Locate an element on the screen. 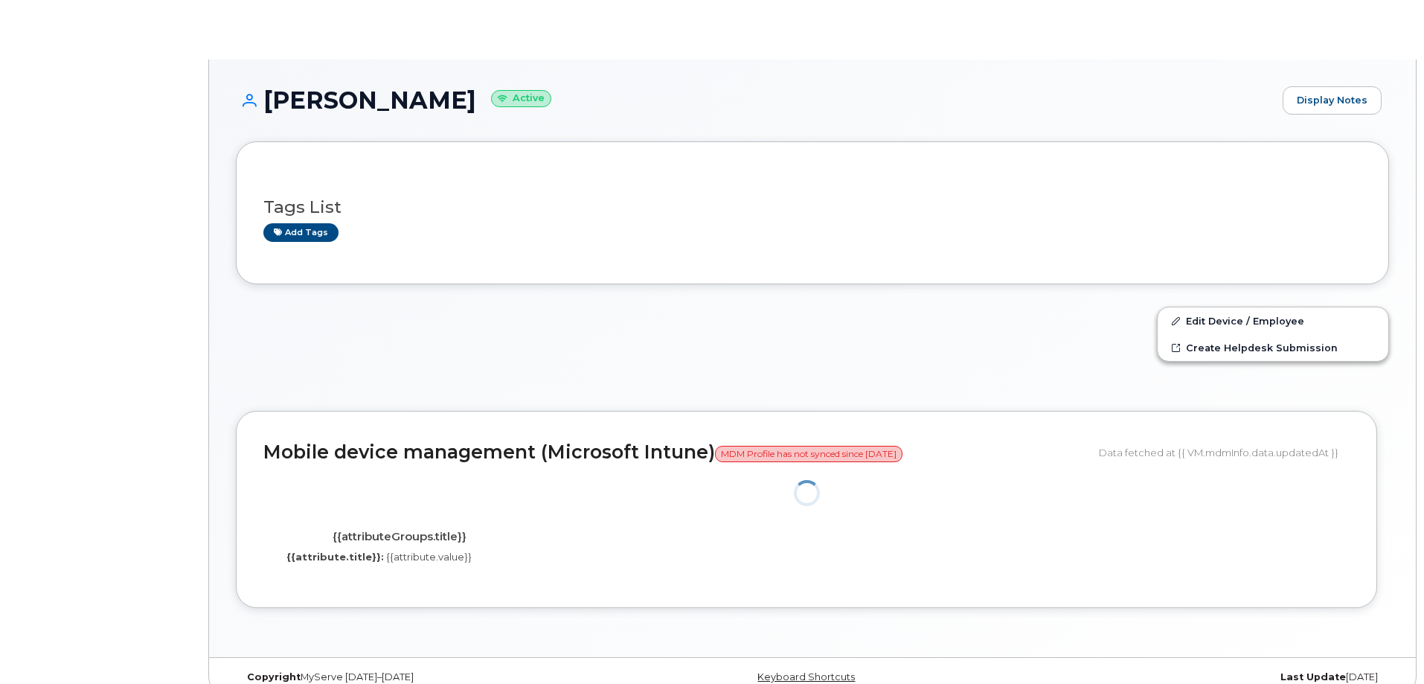 The width and height of the screenshot is (1424, 684). a: Display Notes is located at coordinates (1332, 100).